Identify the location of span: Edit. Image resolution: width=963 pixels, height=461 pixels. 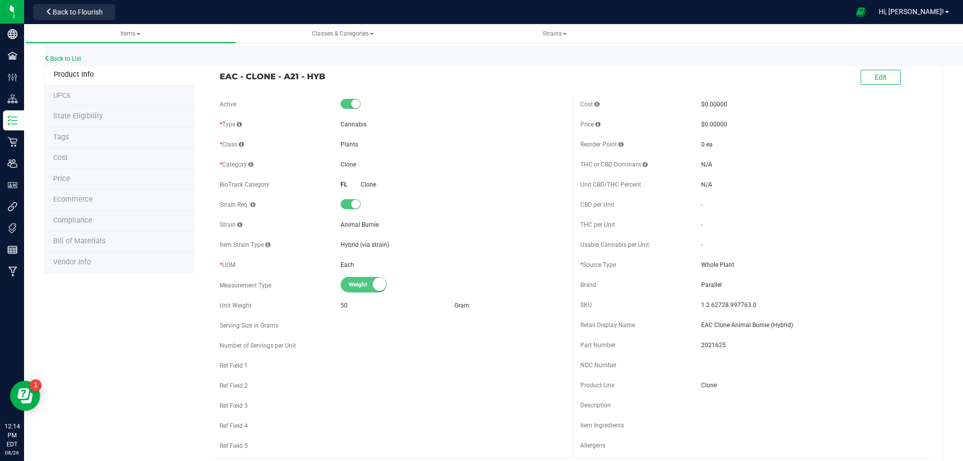
(881, 77).